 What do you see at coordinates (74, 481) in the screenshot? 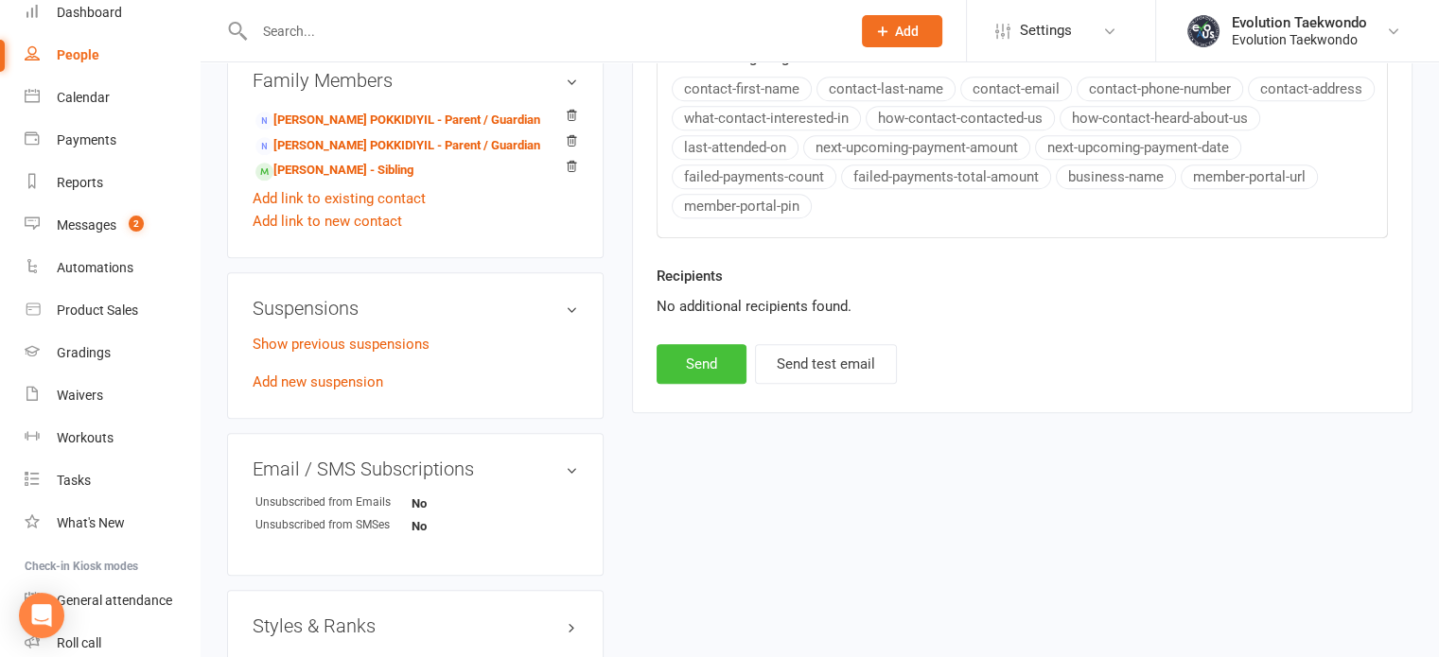
I see `div: Tasks` at bounding box center [74, 481].